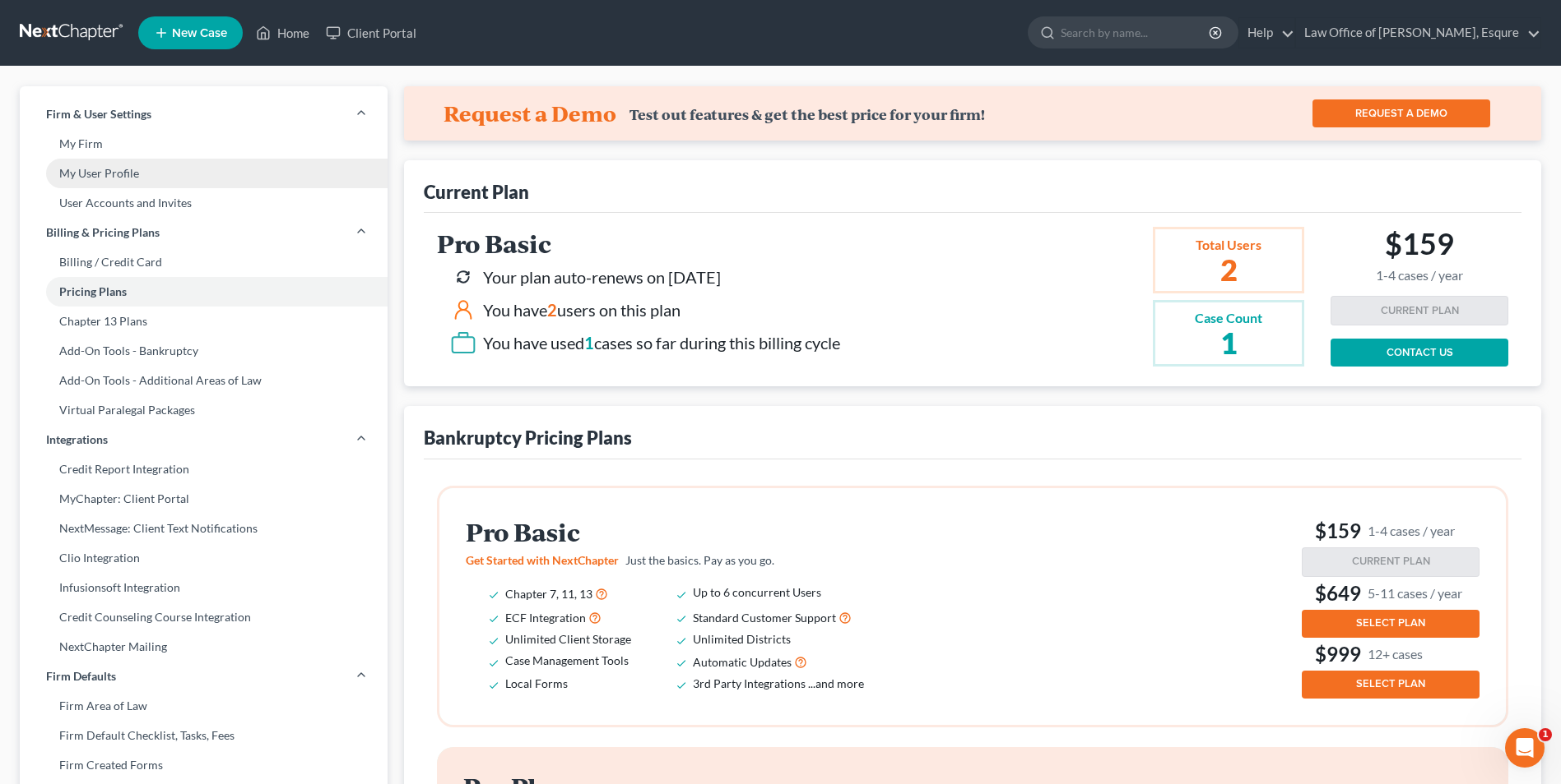  Describe the element at coordinates (371, 33) in the screenshot. I see `a: Client Portal` at that location.